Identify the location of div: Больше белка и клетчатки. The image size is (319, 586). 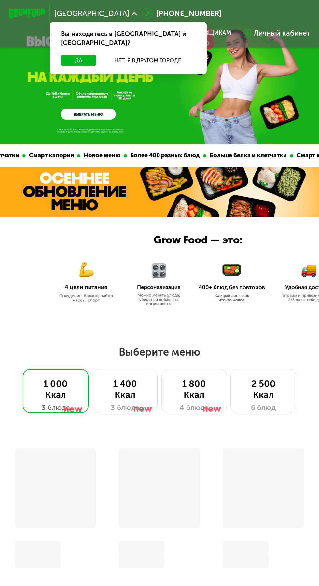
(248, 156).